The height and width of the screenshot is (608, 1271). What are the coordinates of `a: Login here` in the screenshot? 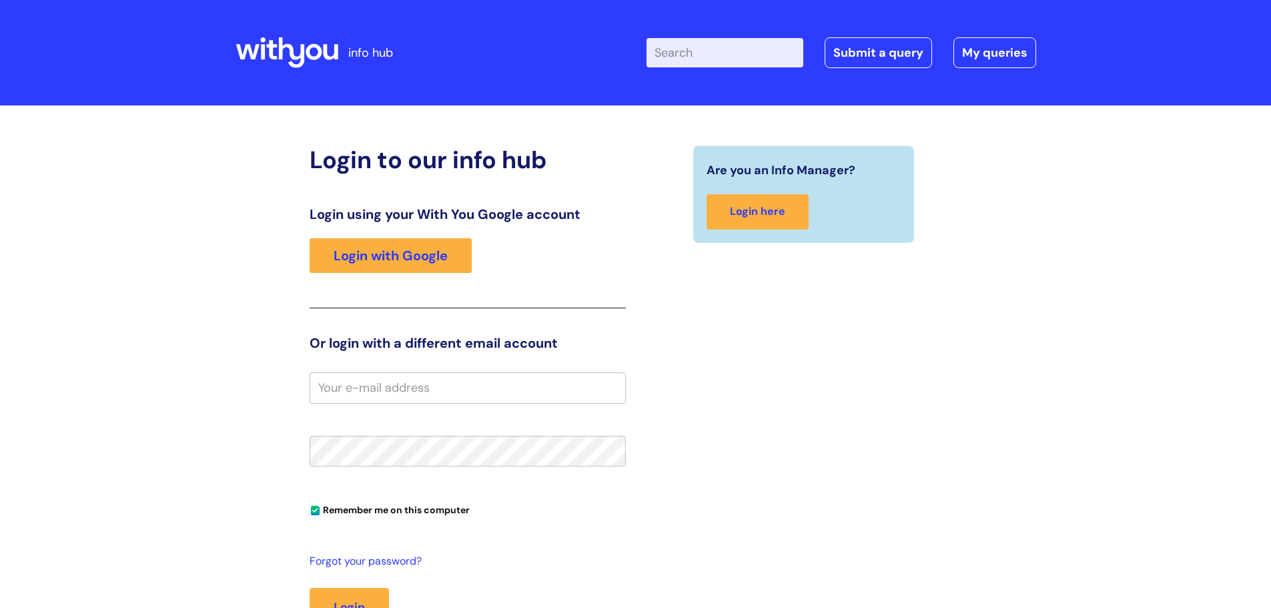 It's located at (757, 212).